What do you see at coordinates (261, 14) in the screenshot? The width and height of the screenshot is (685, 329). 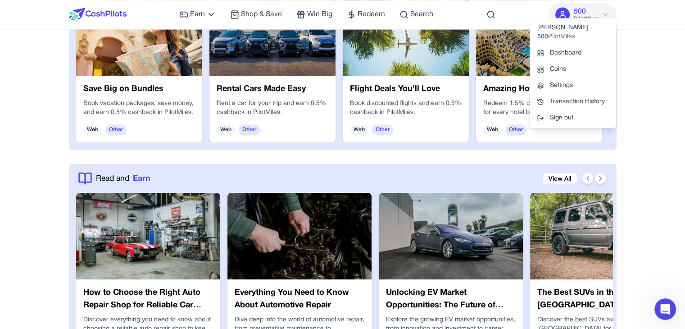 I see `span: Shop & Save` at bounding box center [261, 14].